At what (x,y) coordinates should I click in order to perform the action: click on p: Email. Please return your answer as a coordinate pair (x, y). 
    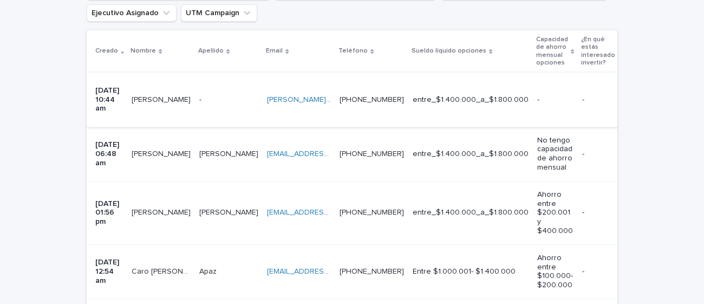
    Looking at the image, I should click on (274, 51).